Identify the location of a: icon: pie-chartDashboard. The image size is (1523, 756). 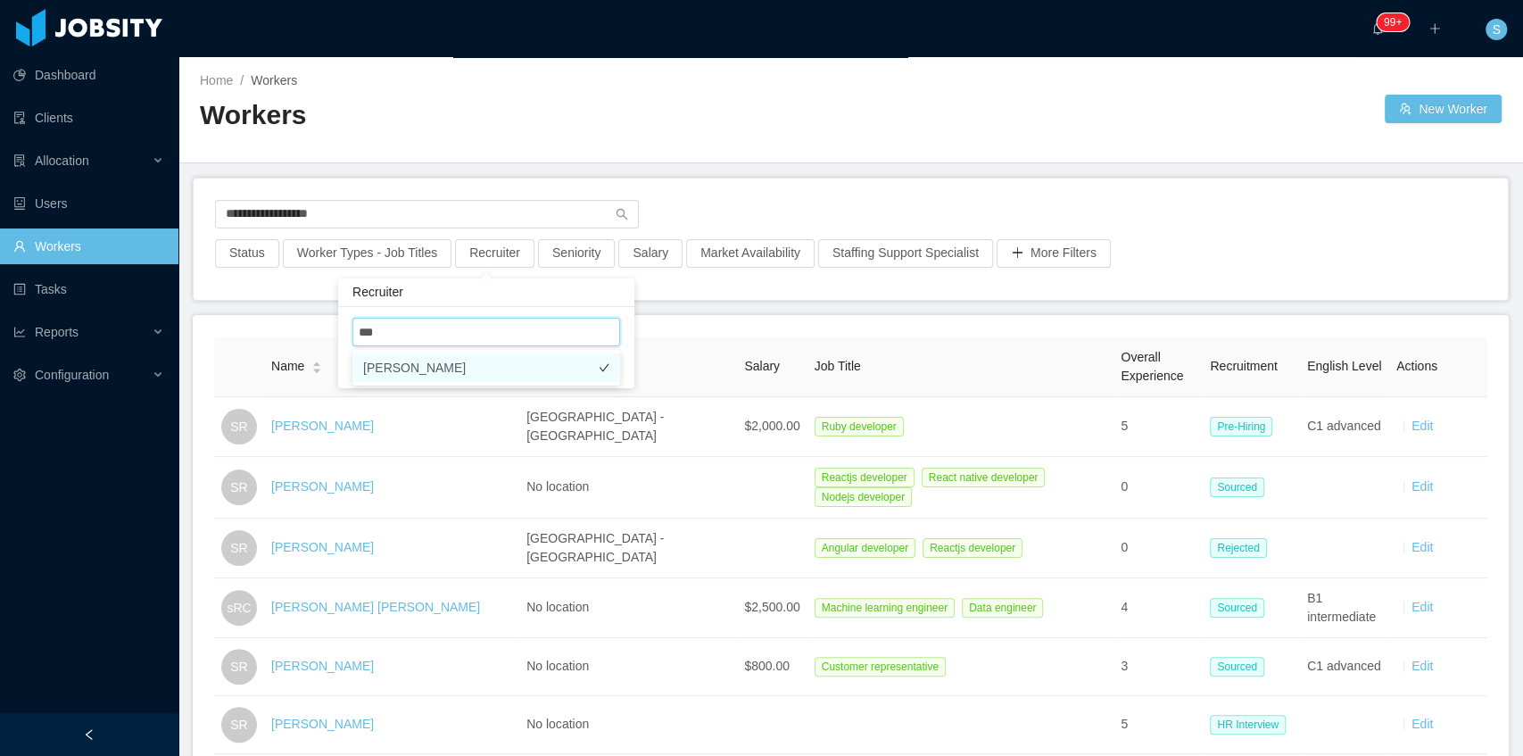
(88, 75).